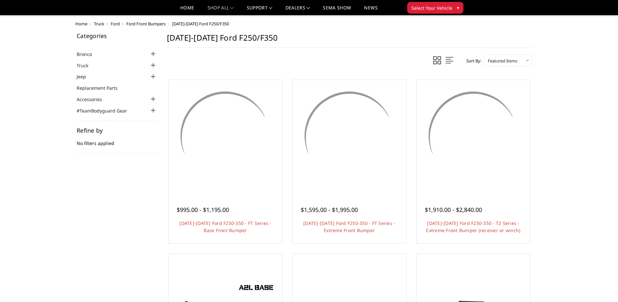 The image size is (618, 302). Describe the element at coordinates (329, 210) in the screenshot. I see `span: $1,595.00 - $1,995.00` at that location.